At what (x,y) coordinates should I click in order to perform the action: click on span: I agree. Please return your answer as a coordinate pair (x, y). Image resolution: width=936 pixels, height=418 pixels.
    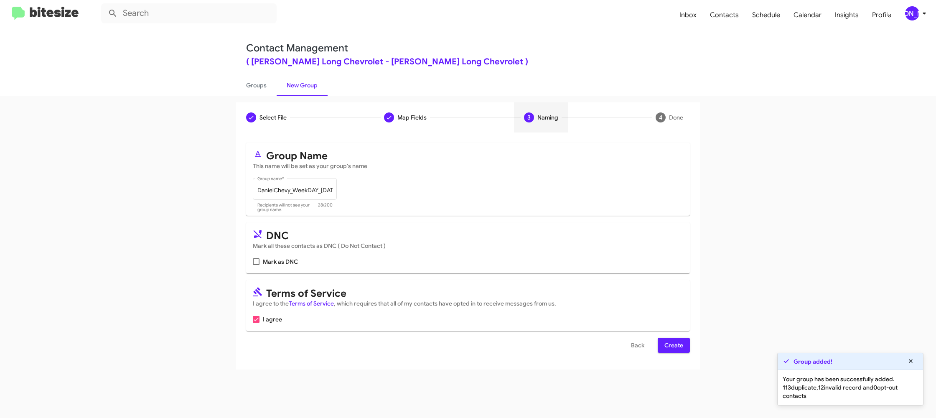
    Looking at the image, I should click on (272, 319).